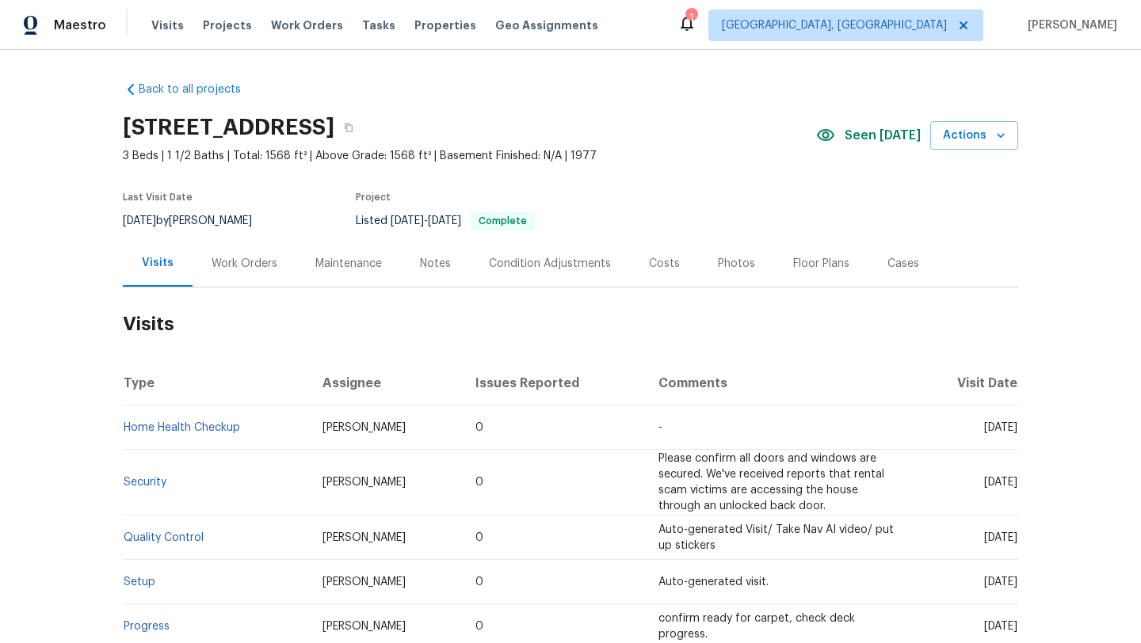 The height and width of the screenshot is (643, 1141). What do you see at coordinates (80, 25) in the screenshot?
I see `span: Maestro` at bounding box center [80, 25].